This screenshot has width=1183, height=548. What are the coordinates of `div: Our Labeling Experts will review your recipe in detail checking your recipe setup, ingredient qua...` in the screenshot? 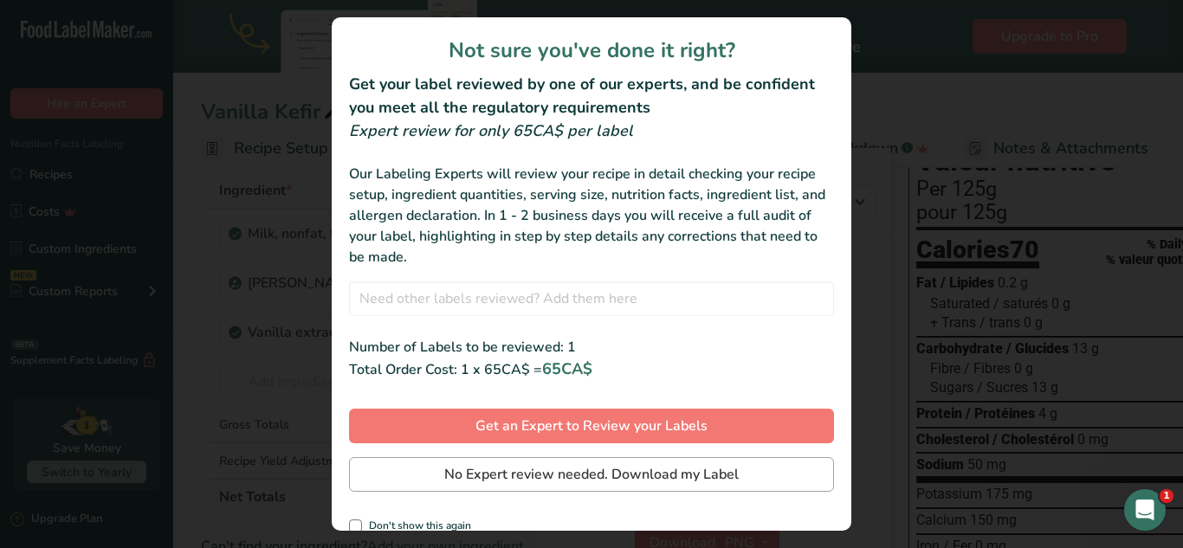 It's located at (591, 216).